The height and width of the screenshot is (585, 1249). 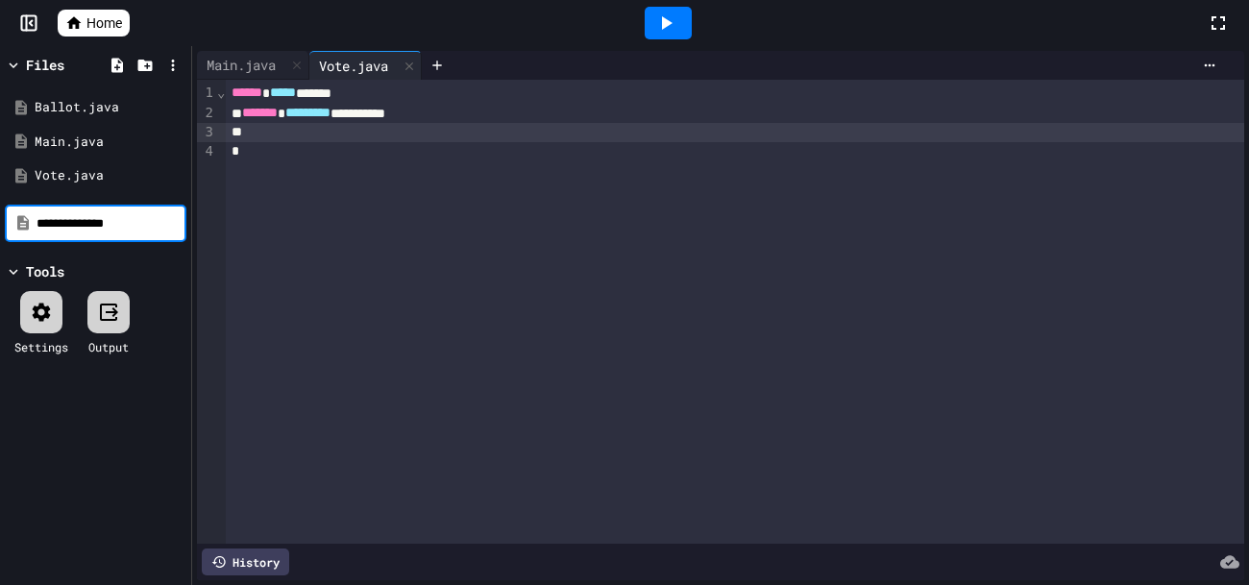 I want to click on div: 3, so click(x=207, y=133).